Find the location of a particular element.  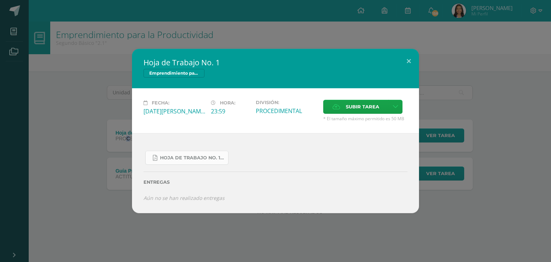

span: Hora: is located at coordinates (227, 103).